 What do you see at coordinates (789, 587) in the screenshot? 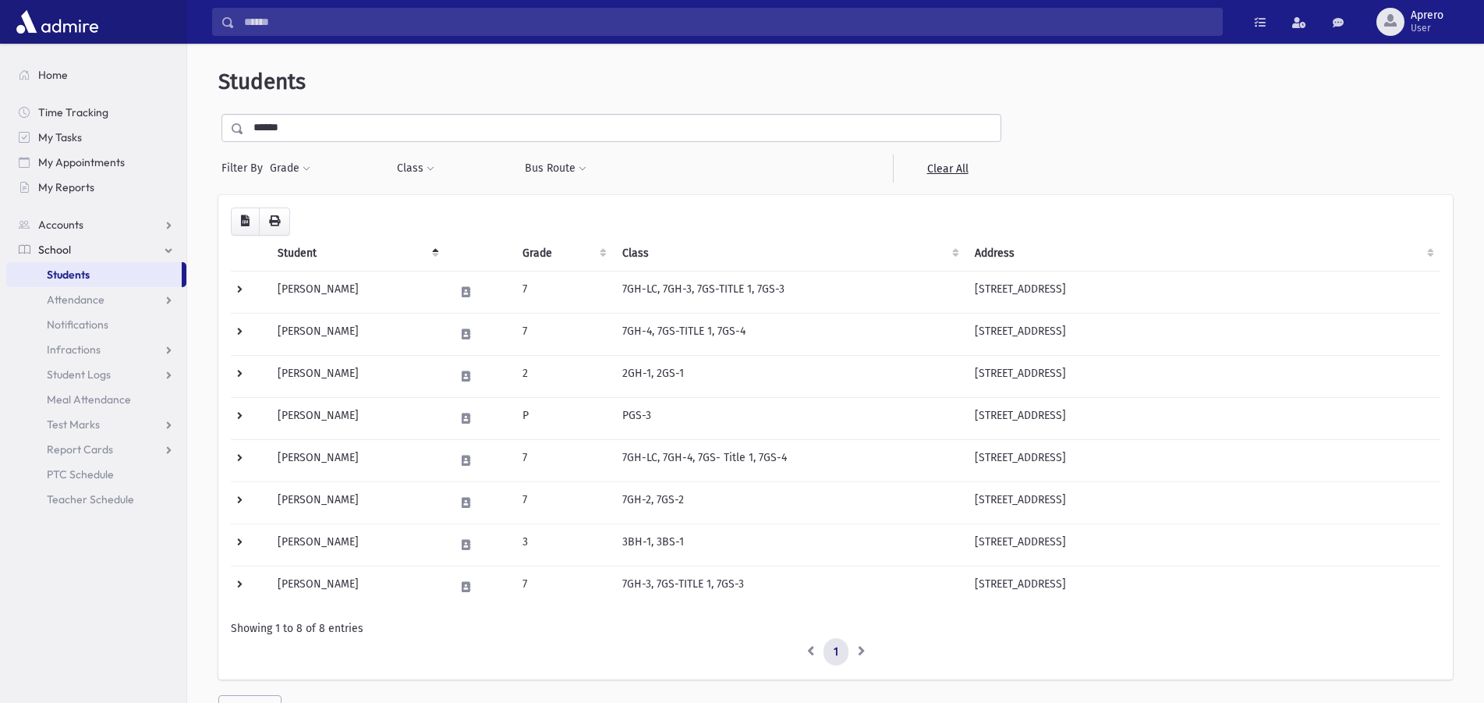
I see `td: 7GH-3, 7GS-TITLE 1, 7GS-3` at bounding box center [789, 587].